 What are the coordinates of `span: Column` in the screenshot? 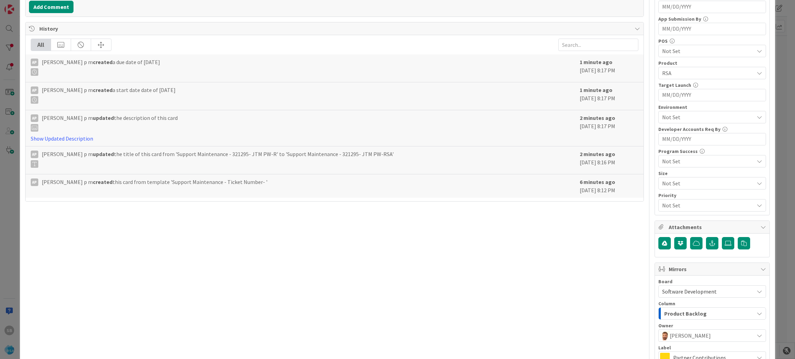 It's located at (666, 304).